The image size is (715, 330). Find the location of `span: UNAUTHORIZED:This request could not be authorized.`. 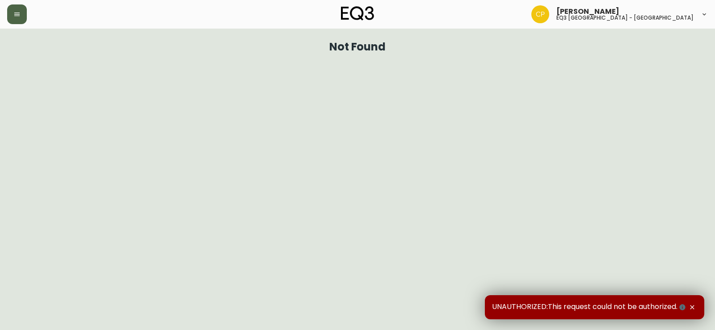

span: UNAUTHORIZED:This request could not be authorized. is located at coordinates (589, 307).